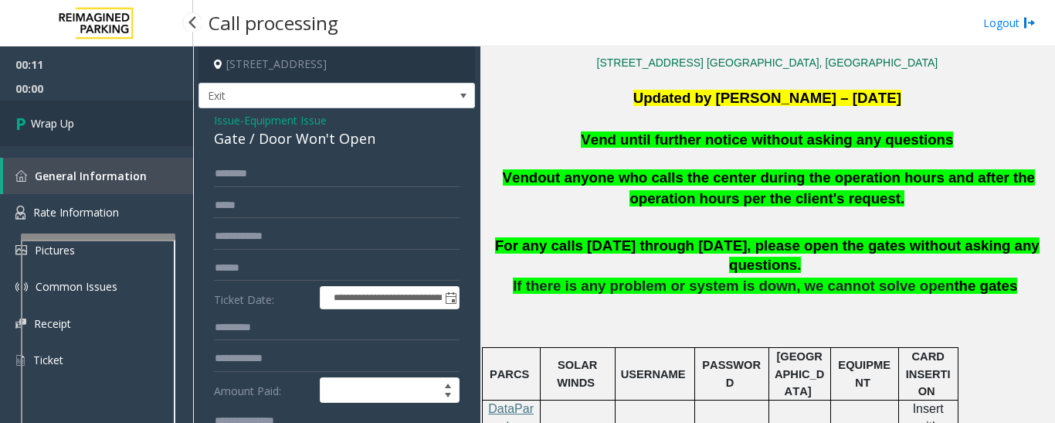 The width and height of the screenshot is (1055, 423). Describe the element at coordinates (509, 374) in the screenshot. I see `span: PARCS` at that location.